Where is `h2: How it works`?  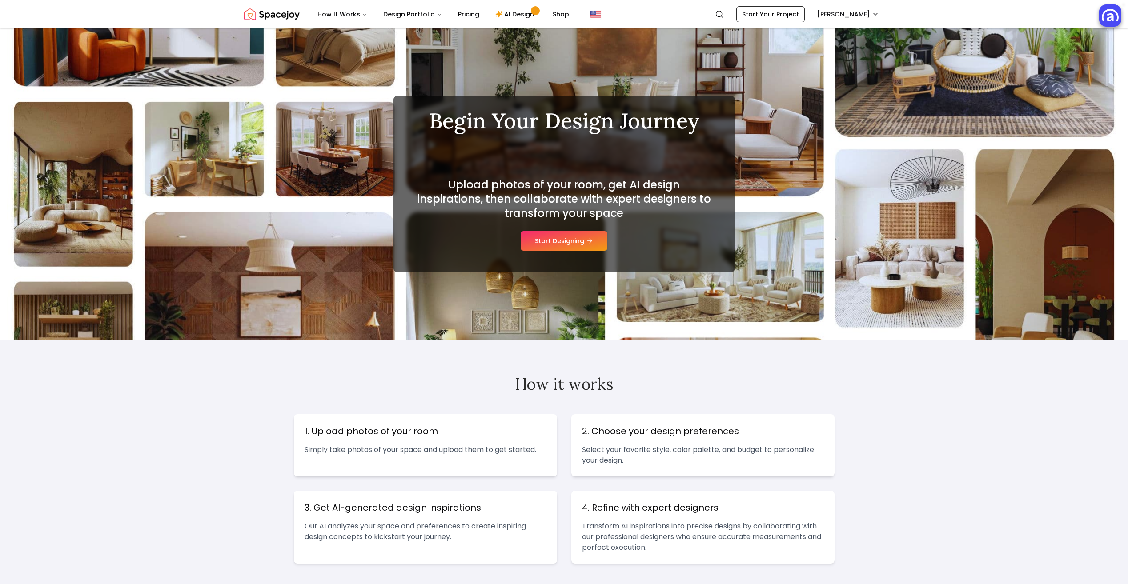 h2: How it works is located at coordinates (564, 384).